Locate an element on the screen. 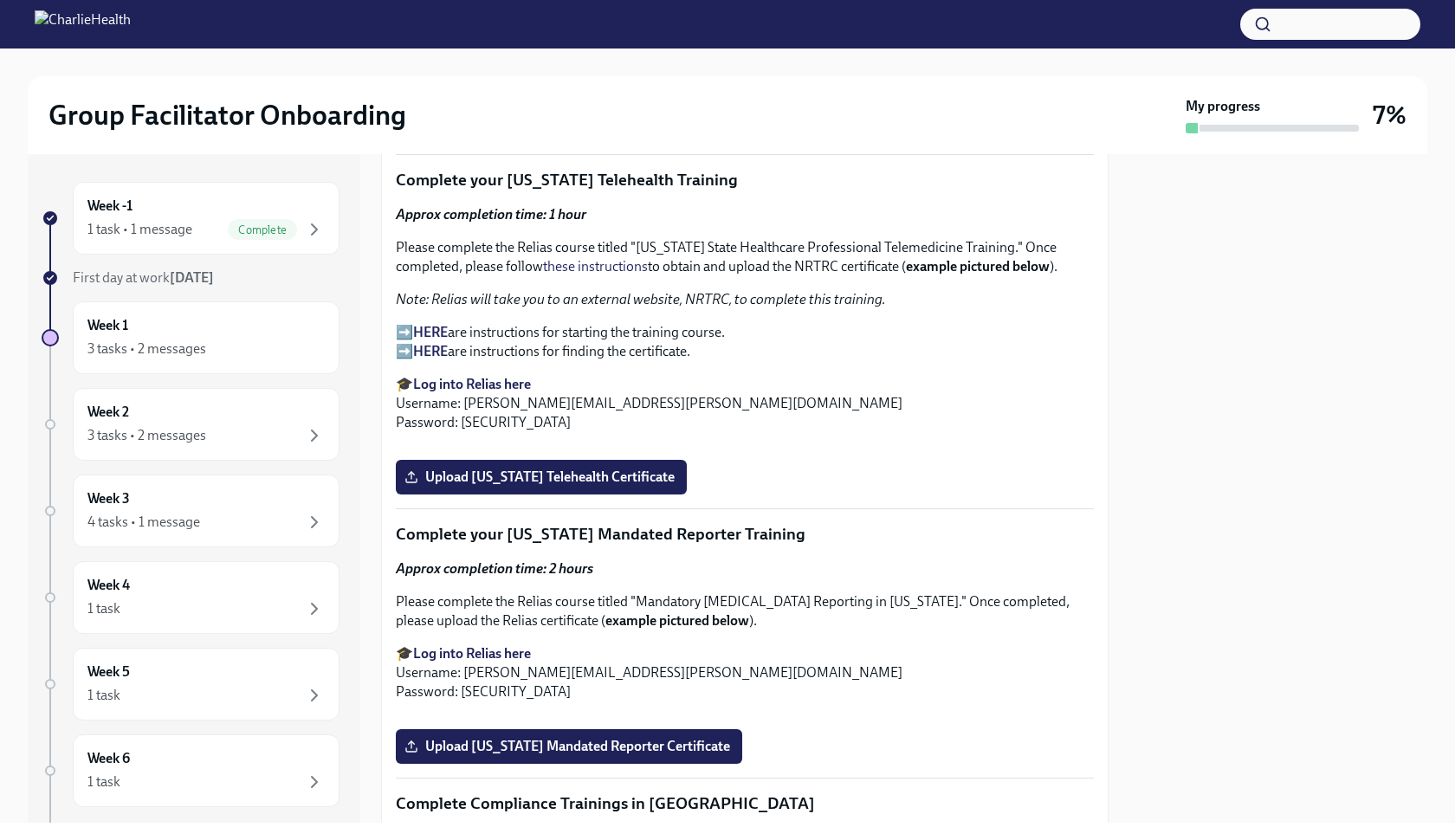 Image resolution: width=1455 pixels, height=840 pixels. a: Week 41 task is located at coordinates (191, 598).